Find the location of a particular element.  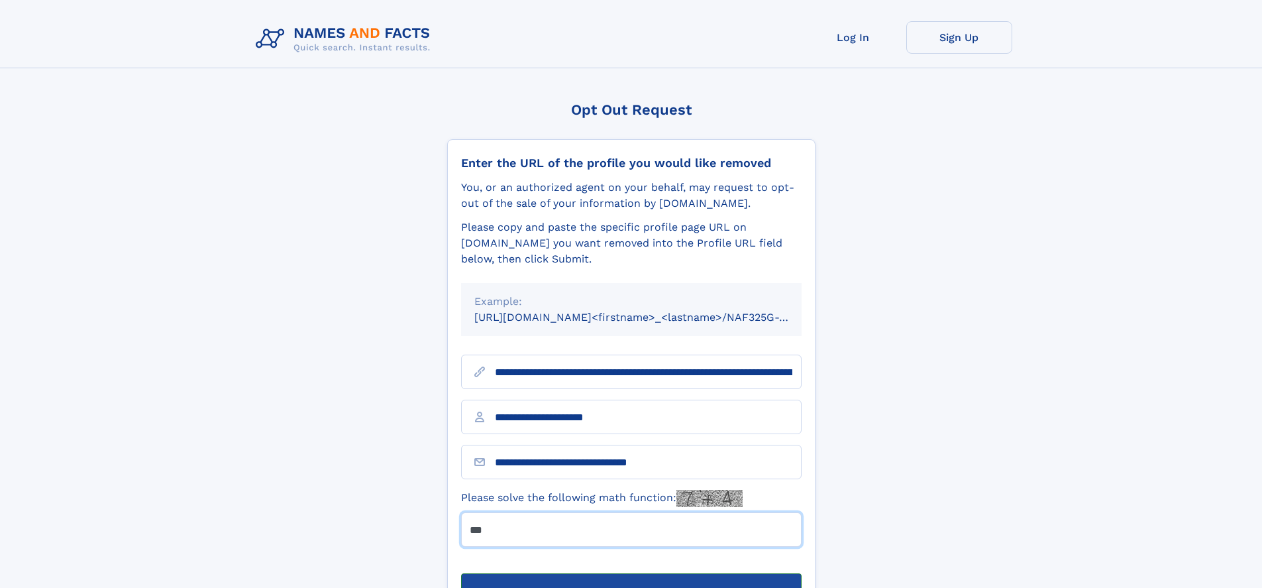

div: Example: is located at coordinates (632, 302).